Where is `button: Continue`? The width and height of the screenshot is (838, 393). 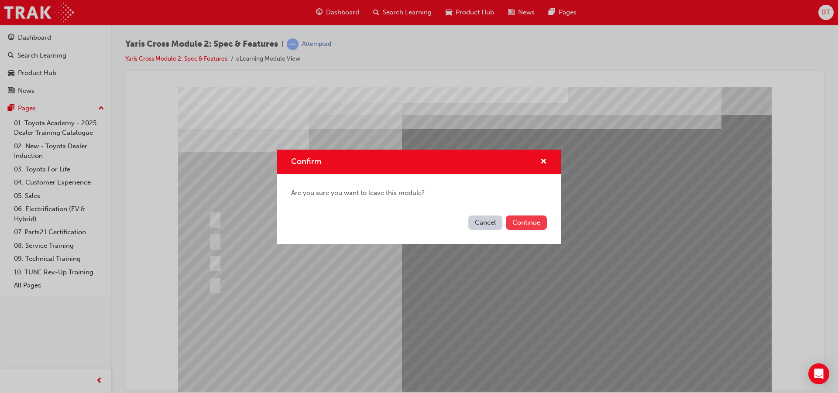
button: Continue is located at coordinates (526, 223).